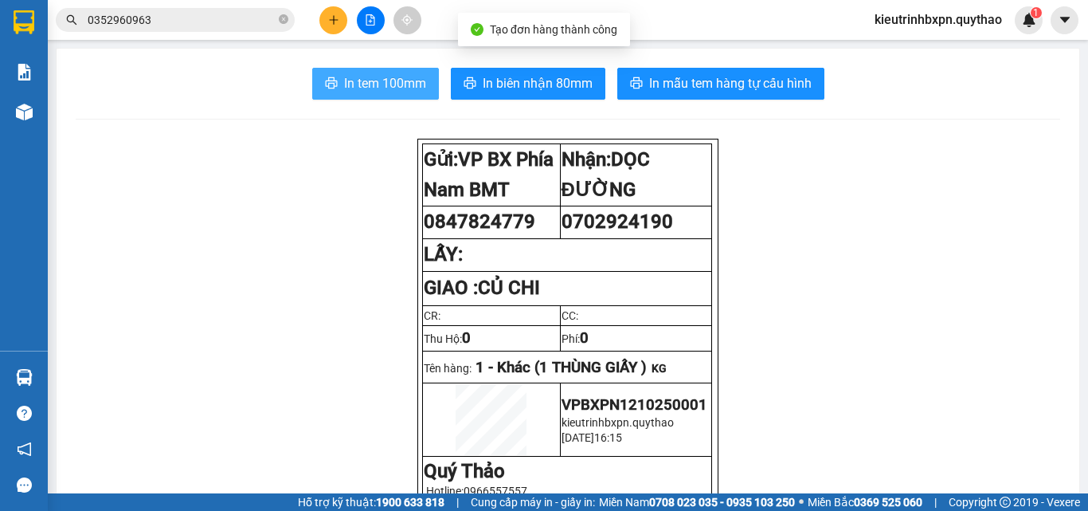 This screenshot has width=1088, height=511. Describe the element at coordinates (528, 84) in the screenshot. I see `button: printerIn biên nhận 80mm` at that location.